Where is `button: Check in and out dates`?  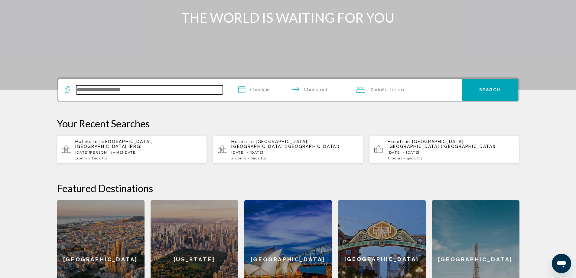
button: Check in and out dates is located at coordinates (291, 90).